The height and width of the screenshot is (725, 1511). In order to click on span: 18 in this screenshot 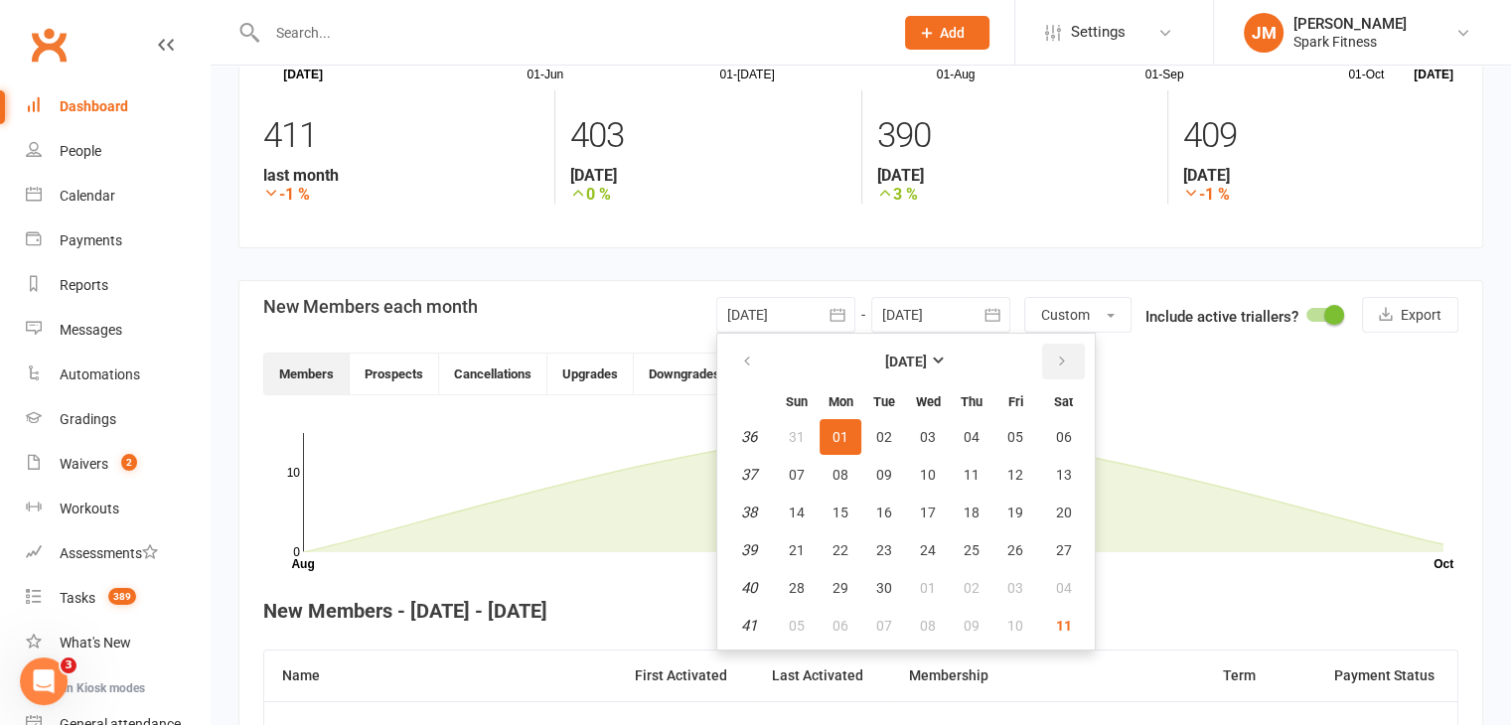, I will do `click(972, 513)`.